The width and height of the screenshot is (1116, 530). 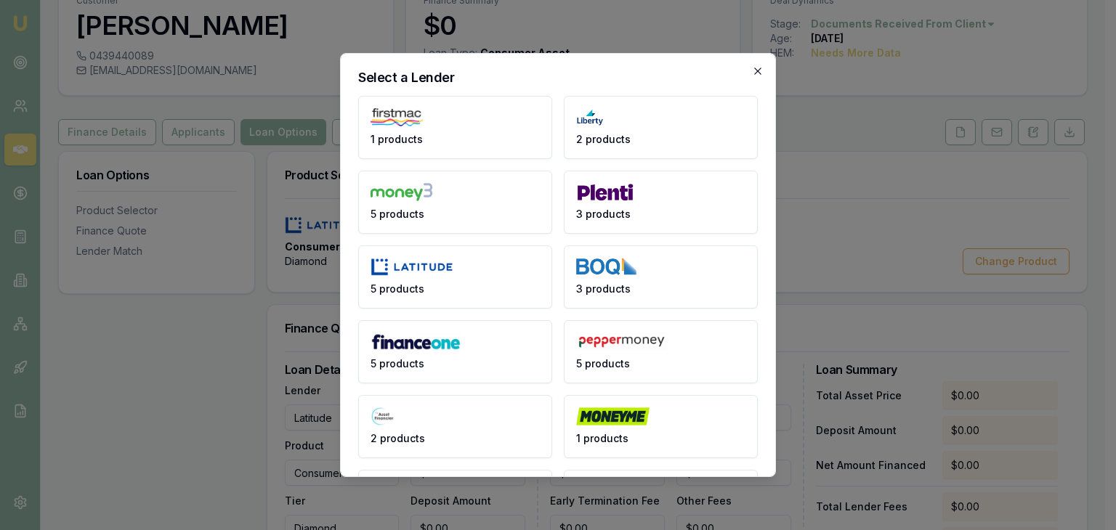 What do you see at coordinates (397, 117) in the screenshot?
I see `img: Firstmac` at bounding box center [397, 117].